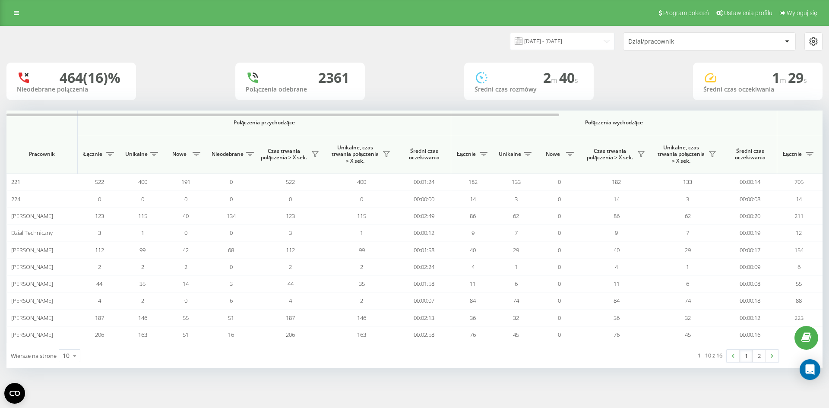 Image resolution: width=829 pixels, height=408 pixels. I want to click on span: Unikalne, czas trwania połączenia > X sek., so click(355, 154).